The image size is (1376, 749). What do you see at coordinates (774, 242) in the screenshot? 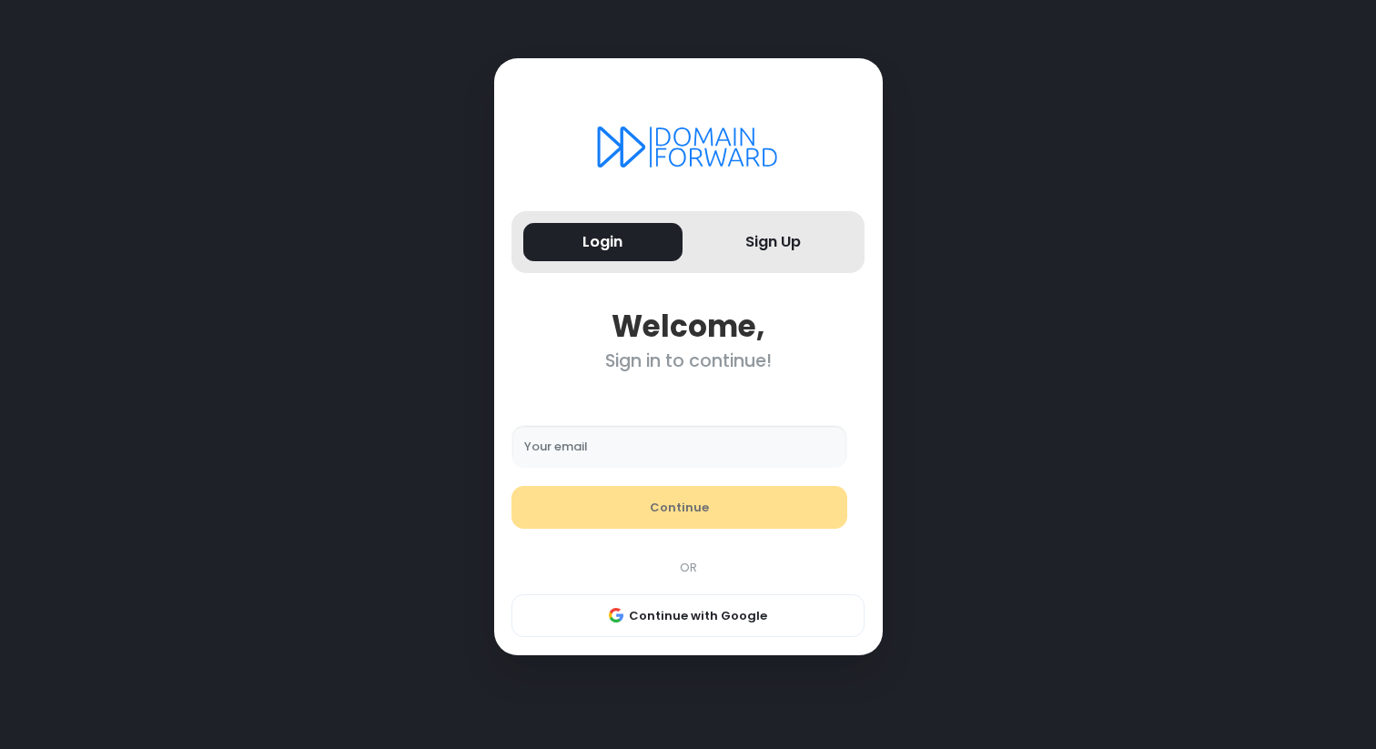
I see `button: Sign Up` at bounding box center [774, 242].